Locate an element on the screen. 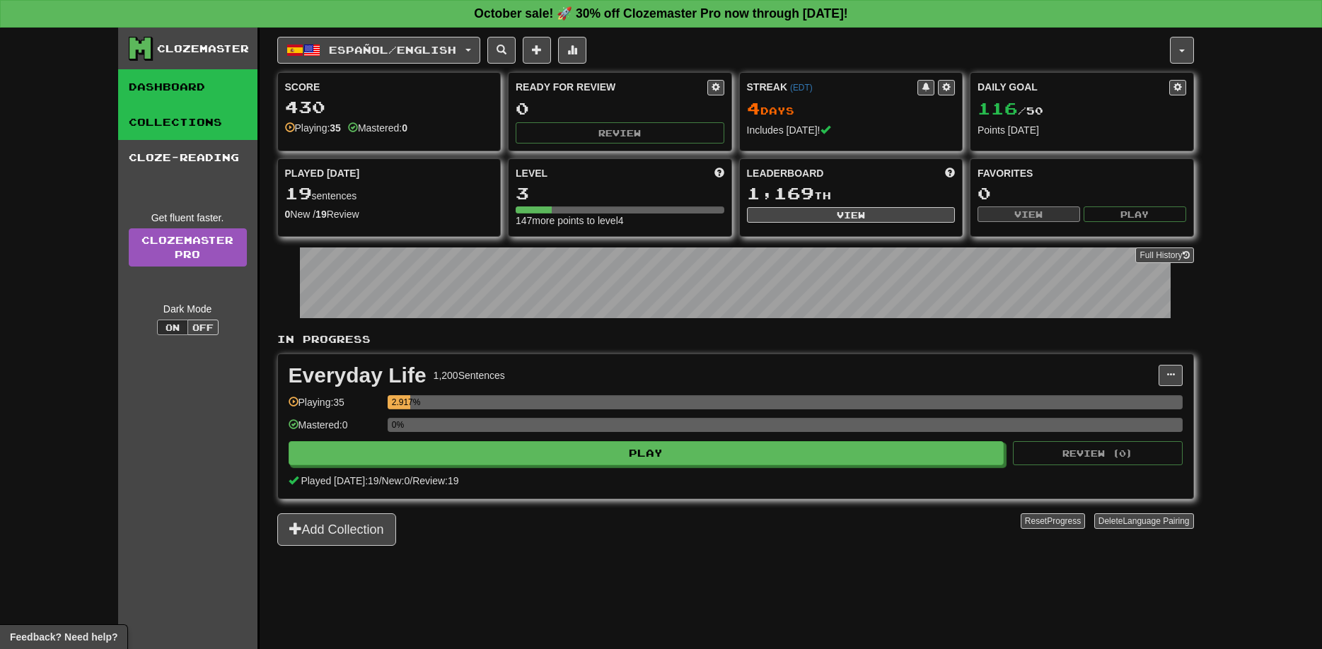  a: ClozemasterPro is located at coordinates (187, 248).